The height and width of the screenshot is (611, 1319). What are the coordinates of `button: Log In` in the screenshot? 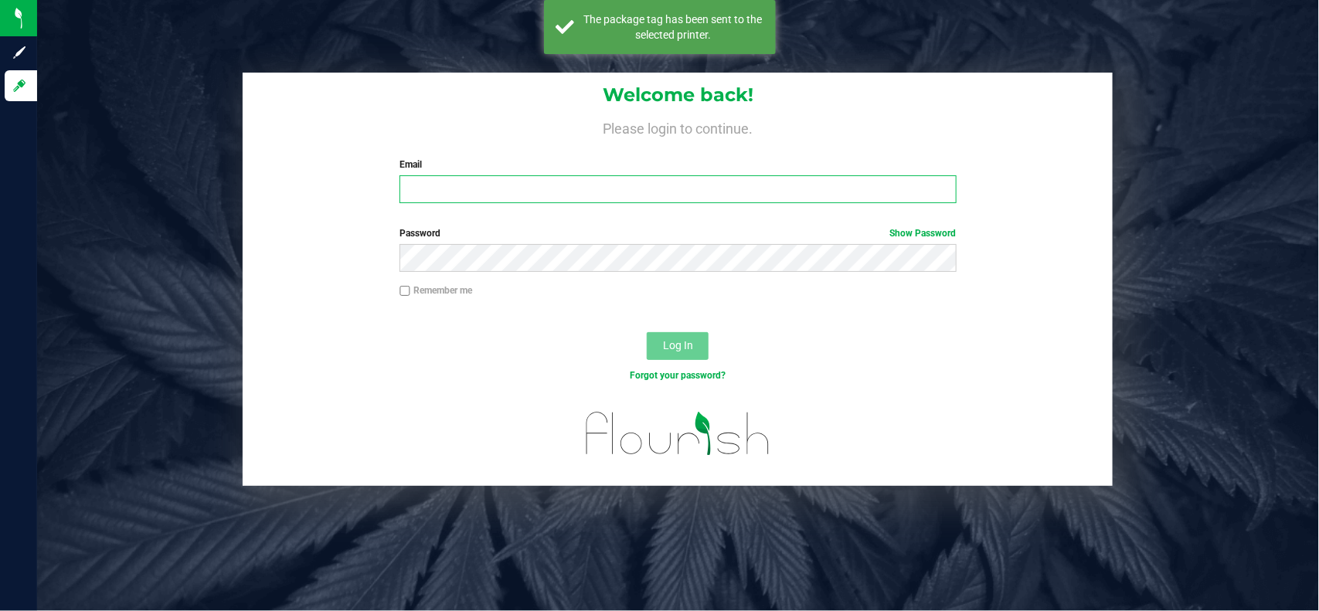 It's located at (678, 346).